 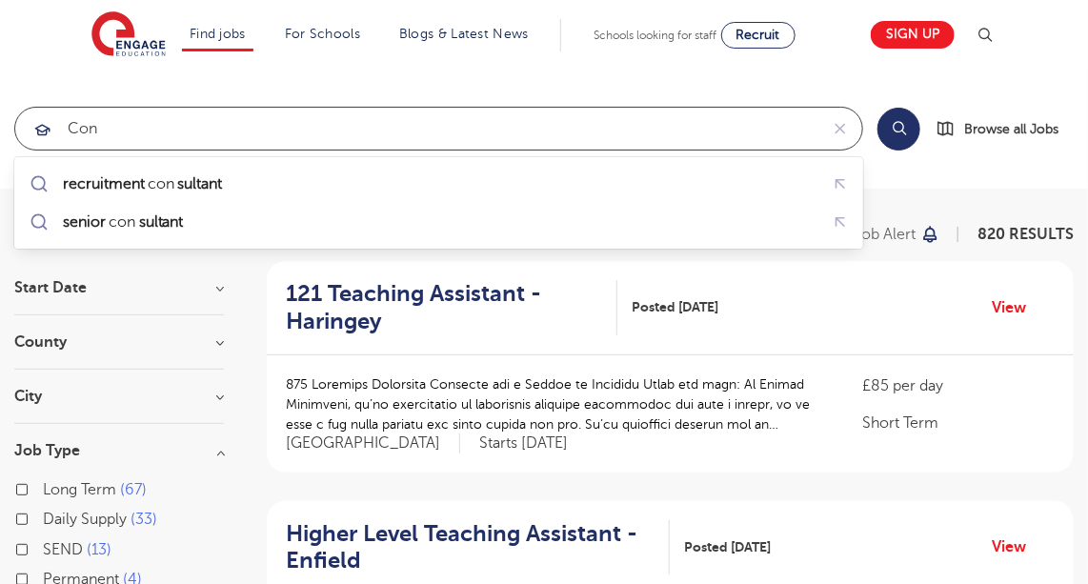 I want to click on a: Higher Level Teaching Assistant - Enfield, so click(x=477, y=548).